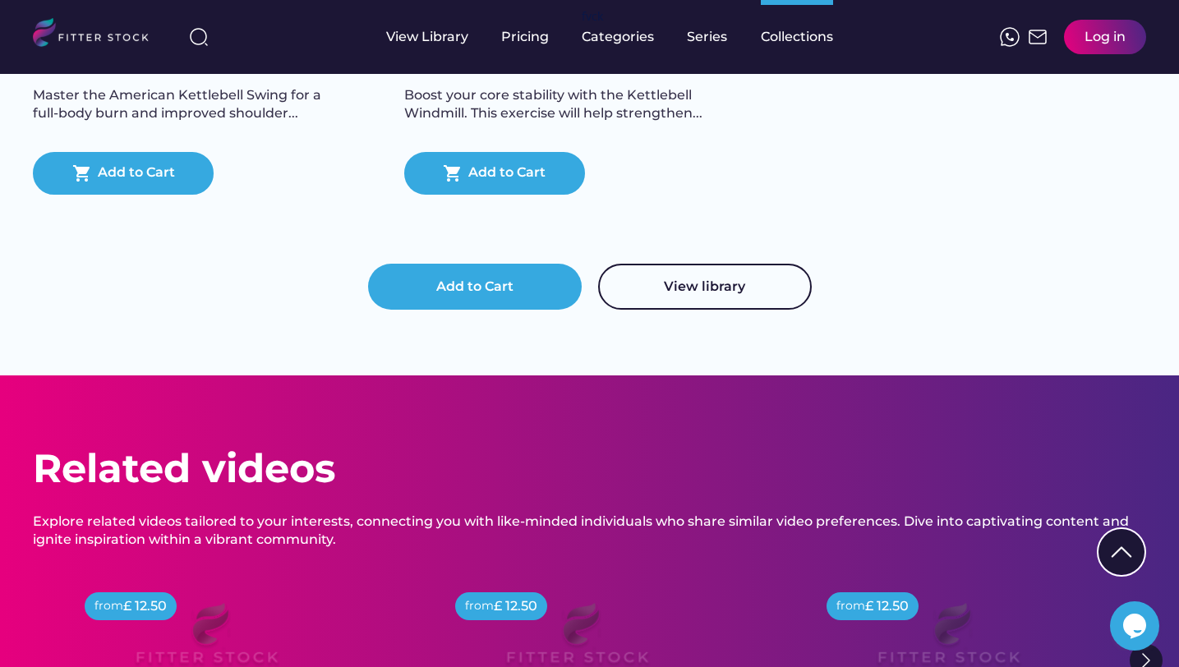  What do you see at coordinates (1038, 37) in the screenshot?
I see `img: Frame%2051.svg` at bounding box center [1038, 37].